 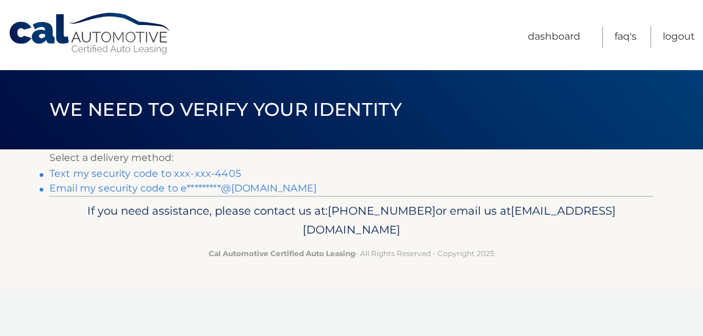 I want to click on a: Logout, so click(x=678, y=37).